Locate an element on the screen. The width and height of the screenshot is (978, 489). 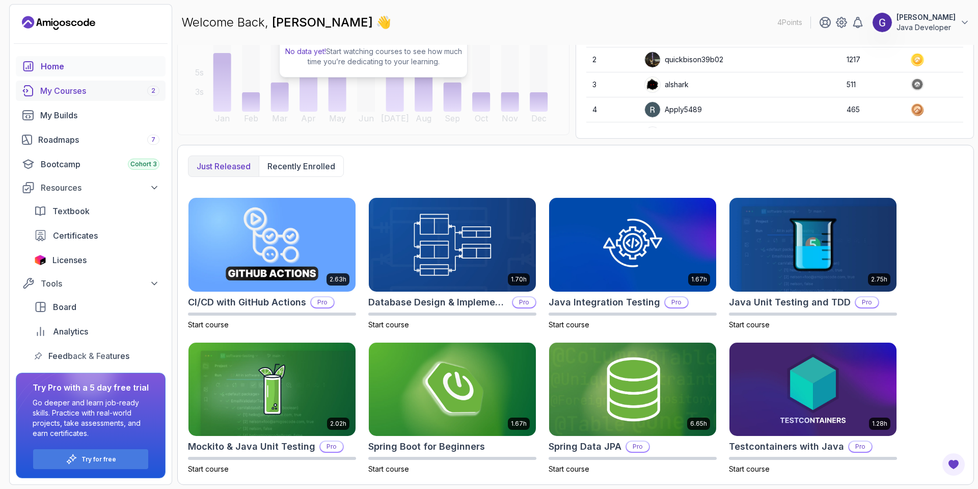
p: Recently enrolled is located at coordinates (301, 166).